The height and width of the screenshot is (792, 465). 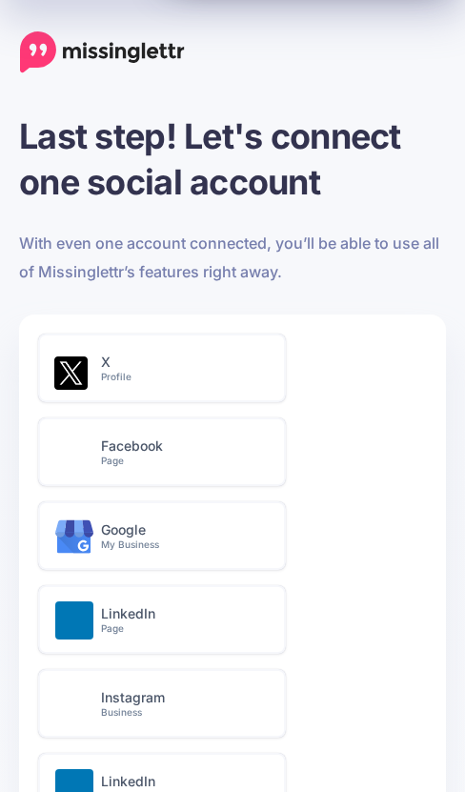 I want to click on img: twitter-square.png, so click(x=70, y=372).